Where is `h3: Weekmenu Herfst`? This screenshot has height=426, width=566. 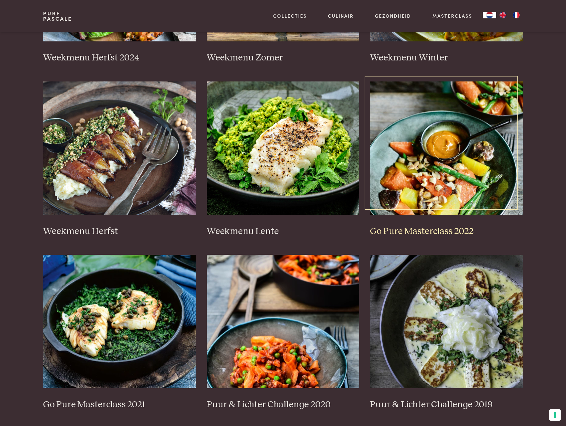 h3: Weekmenu Herfst is located at coordinates (120, 231).